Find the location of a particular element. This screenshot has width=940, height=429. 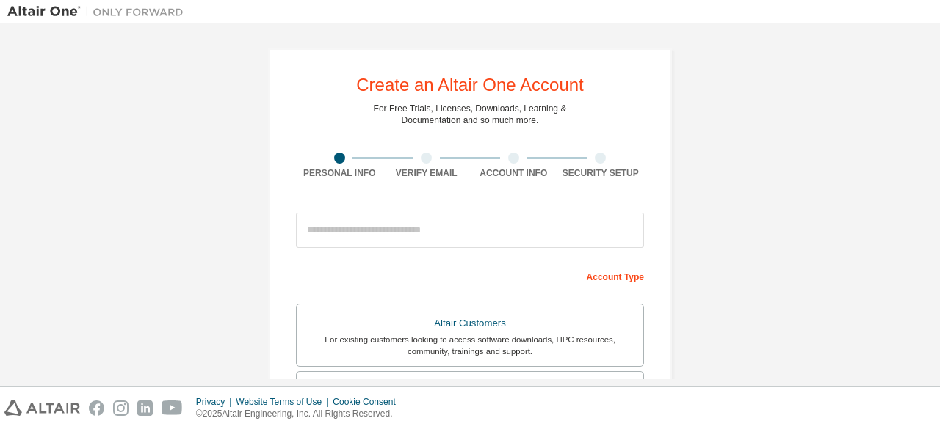

div: Account Type is located at coordinates (470, 276).